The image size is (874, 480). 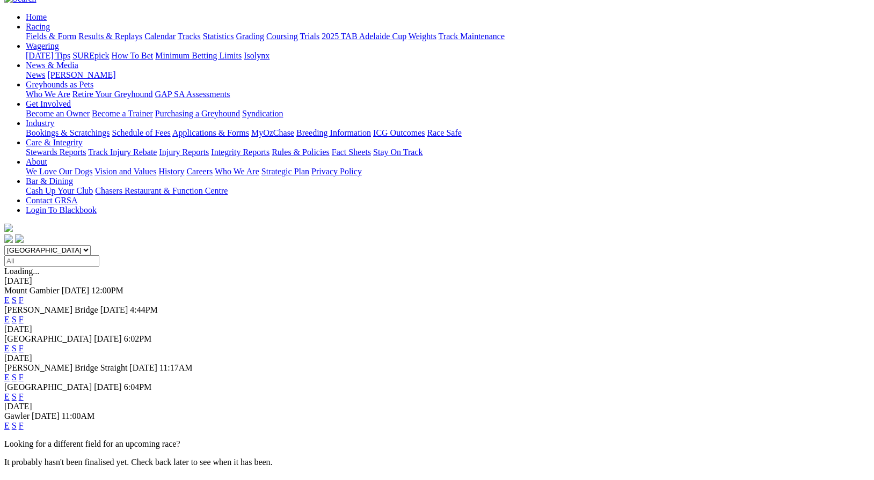 I want to click on span: Loading..., so click(x=21, y=271).